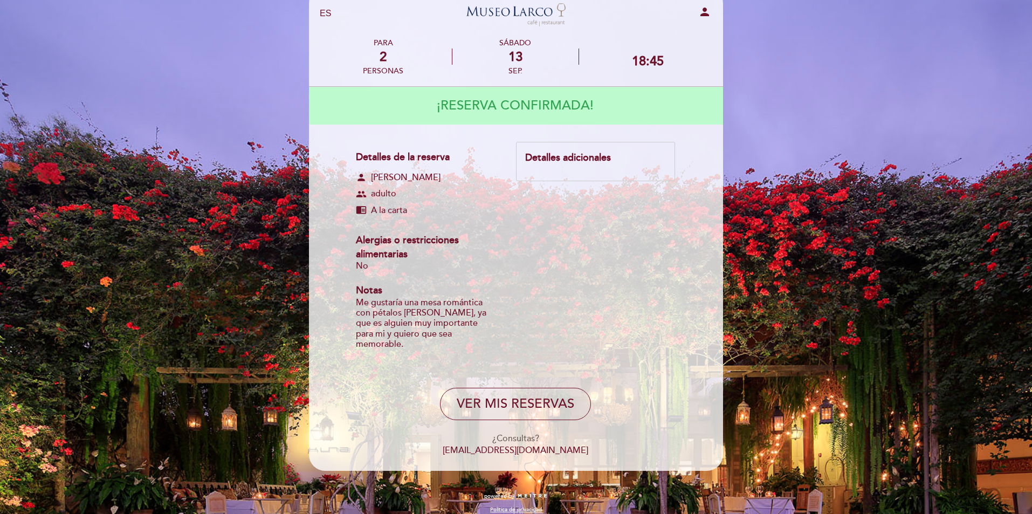 This screenshot has height=514, width=1032. I want to click on div: Notas, so click(426, 291).